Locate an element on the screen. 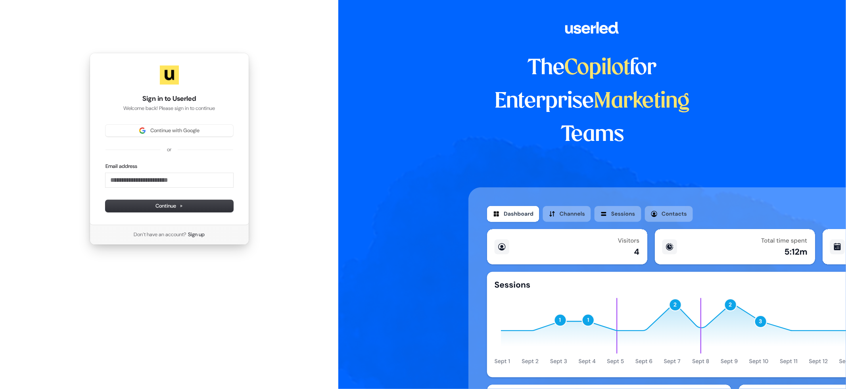  h1: The for Enterprise Teams is located at coordinates (592, 102).